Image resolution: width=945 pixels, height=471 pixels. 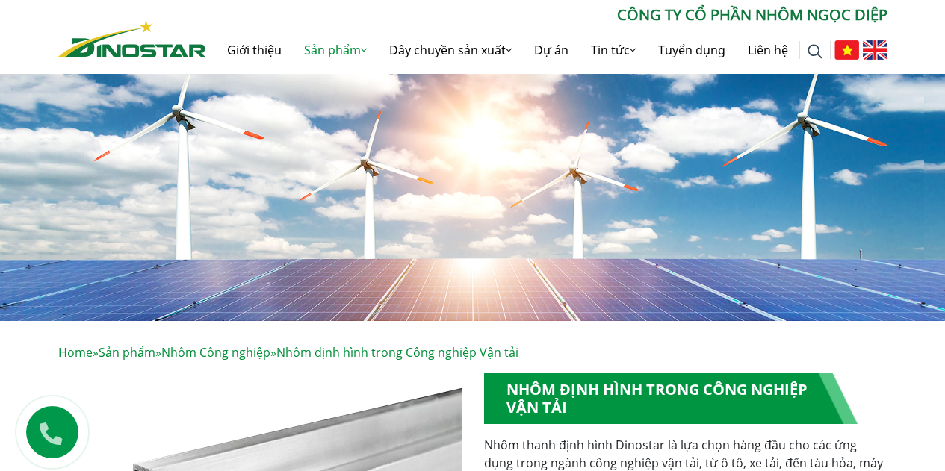 What do you see at coordinates (768, 50) in the screenshot?
I see `a: Liên hệ` at bounding box center [768, 50].